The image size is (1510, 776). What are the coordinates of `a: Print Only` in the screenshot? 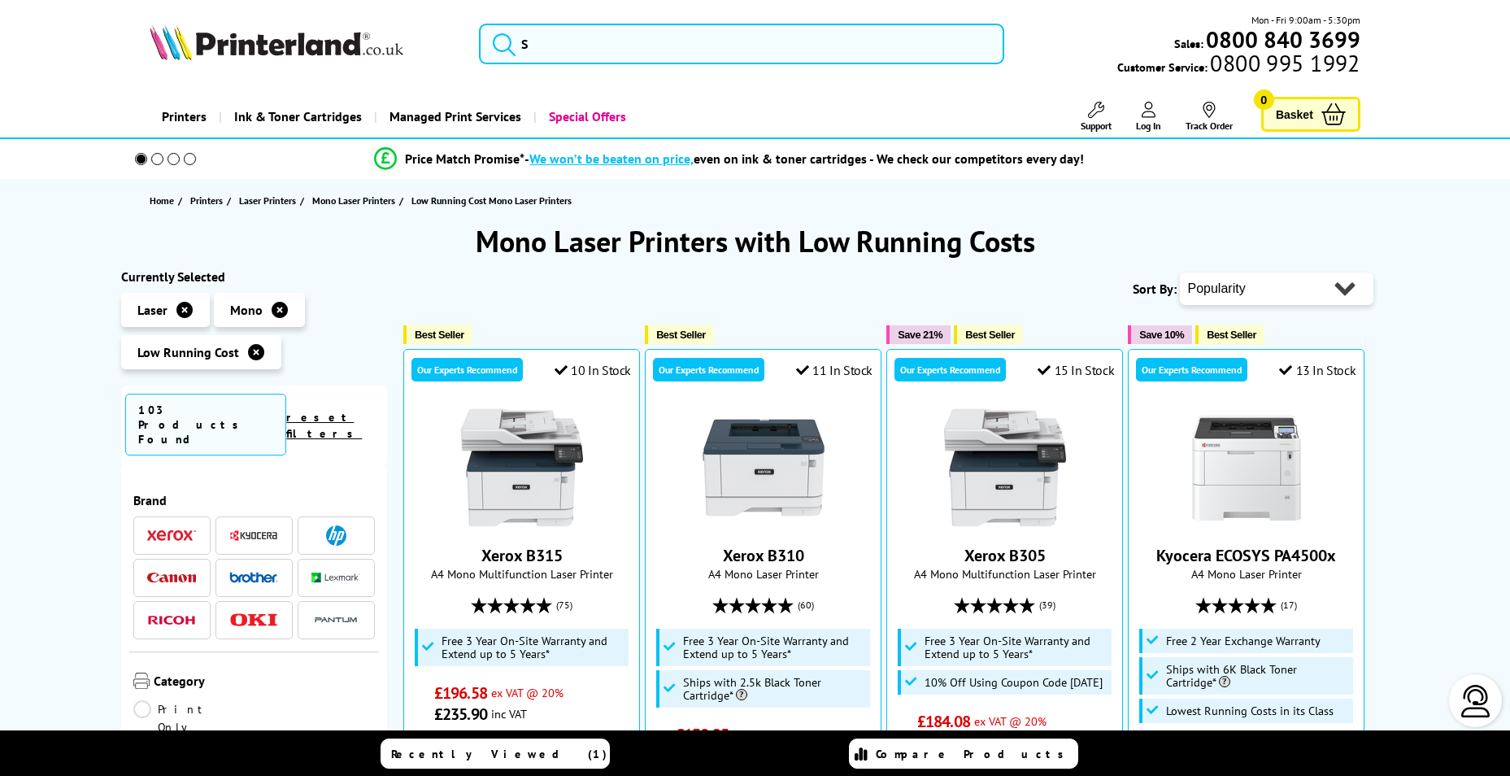 It's located at (194, 718).